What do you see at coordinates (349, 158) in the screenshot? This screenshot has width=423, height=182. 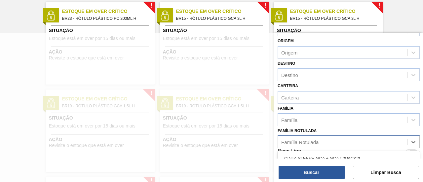 I see `div: CINTA SLEEVE GCA + GCAZ 2PACK2L` at bounding box center [349, 158].